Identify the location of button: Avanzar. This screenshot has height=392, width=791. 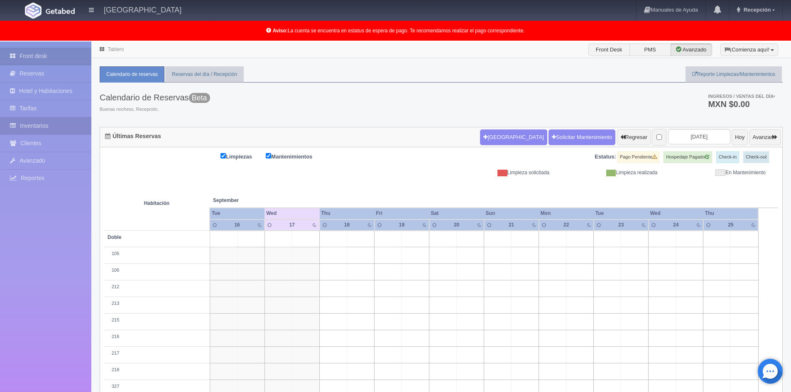
(765, 137).